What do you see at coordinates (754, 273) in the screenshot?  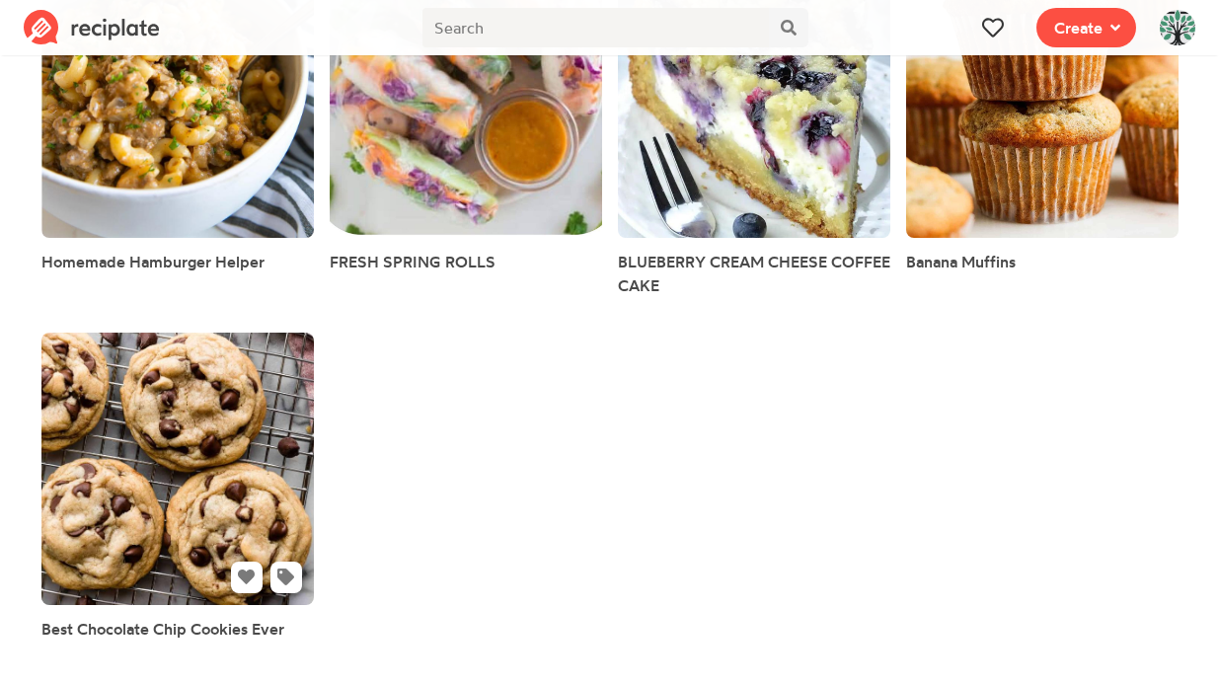 I see `span: BLUEBERRY CREAM CHEESE COFFEE CAKE` at bounding box center [754, 273].